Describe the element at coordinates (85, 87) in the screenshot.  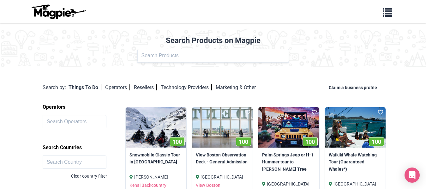
I see `a: Things To Do` at that location.